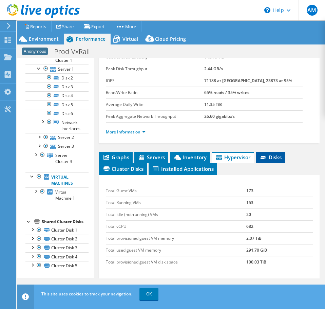 The height and width of the screenshot is (309, 325). I want to click on a: Share, so click(65, 26).